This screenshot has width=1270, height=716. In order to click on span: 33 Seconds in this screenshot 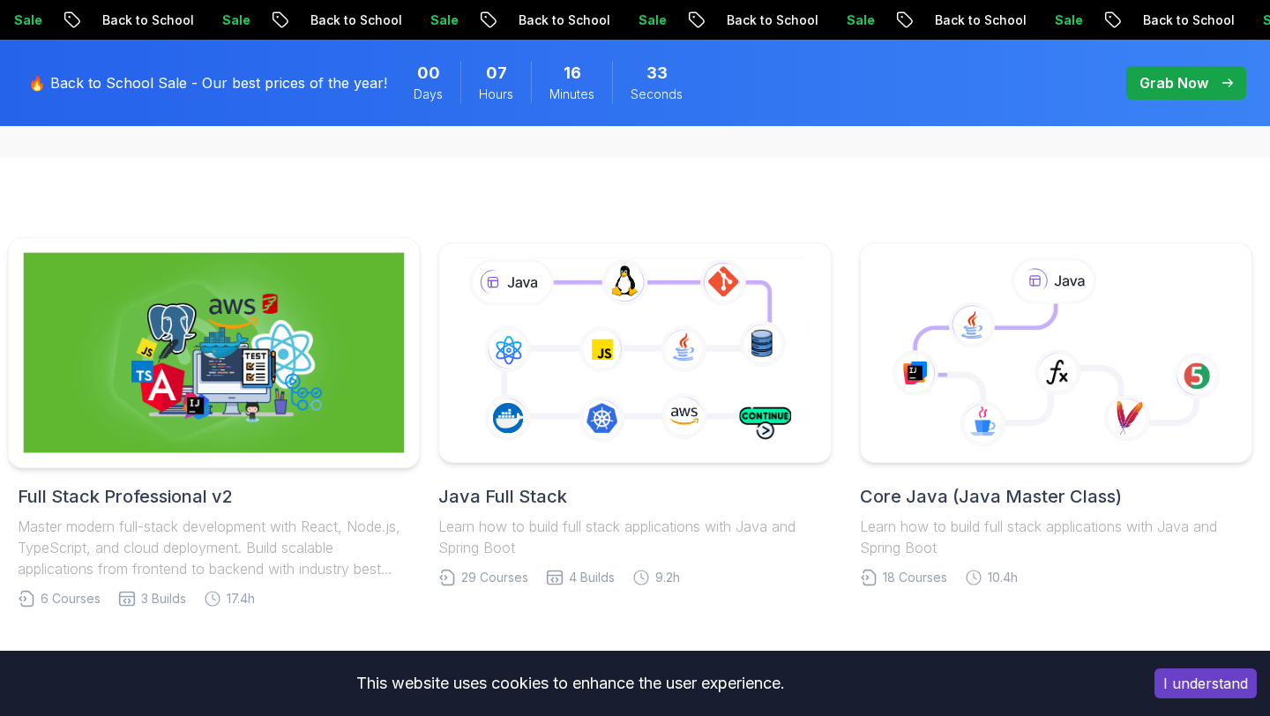, I will do `click(657, 73)`.